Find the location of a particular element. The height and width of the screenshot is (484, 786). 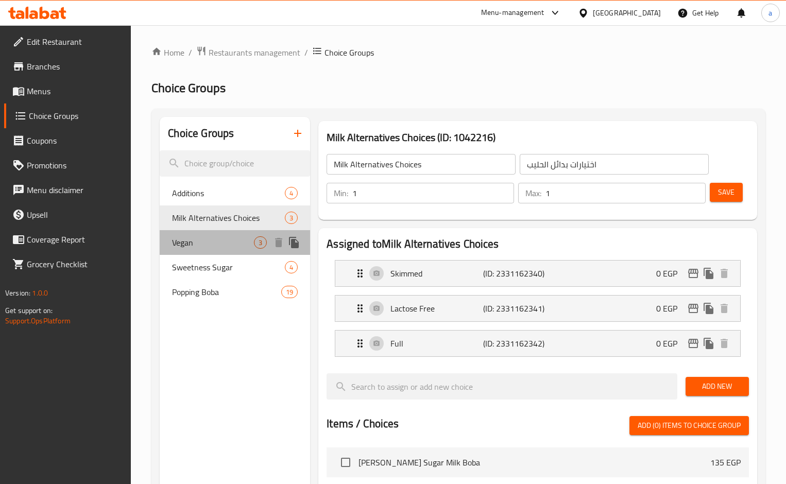

div: Vegan3deleteduplicate is located at coordinates (235, 243).